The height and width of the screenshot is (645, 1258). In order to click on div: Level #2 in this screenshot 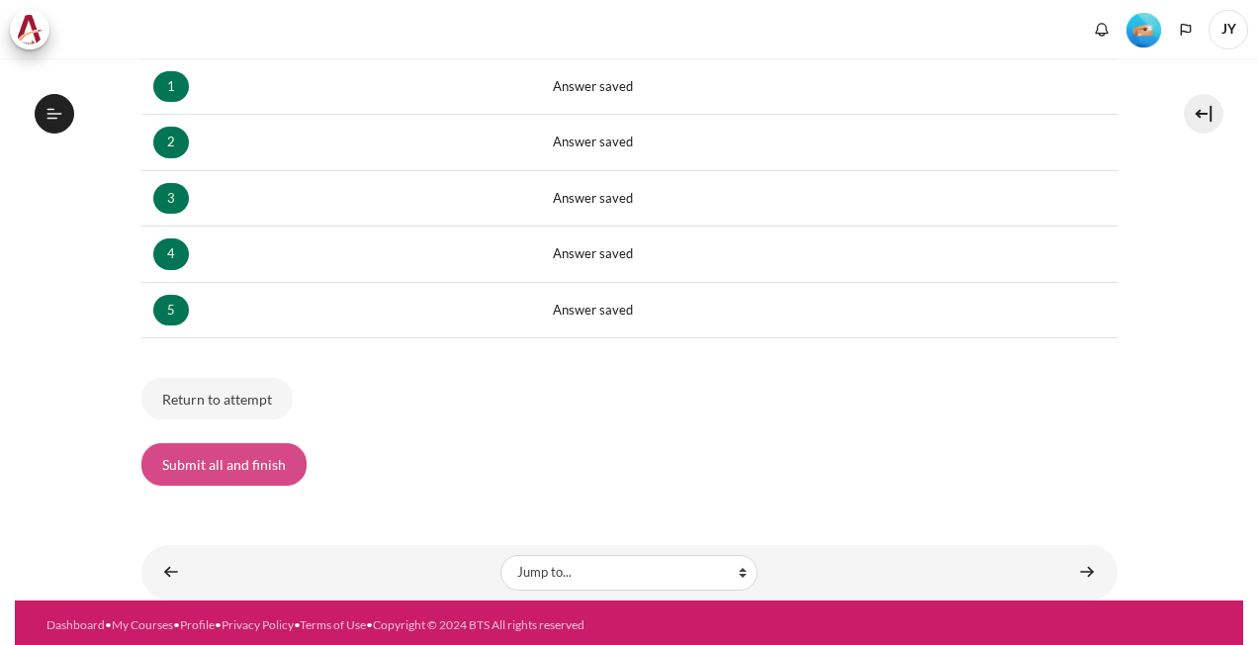, I will do `click(1143, 29)`.